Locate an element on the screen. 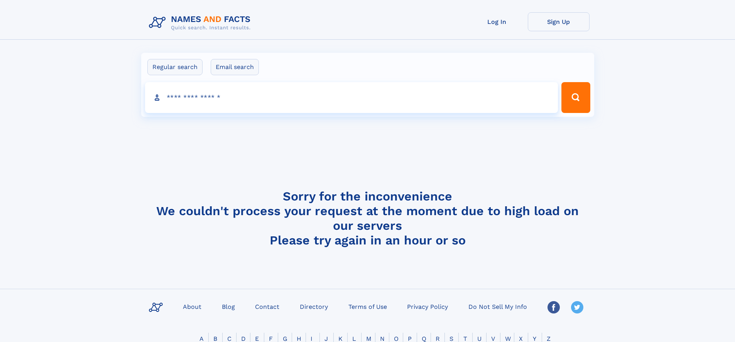  img: Twitter is located at coordinates (577, 307).